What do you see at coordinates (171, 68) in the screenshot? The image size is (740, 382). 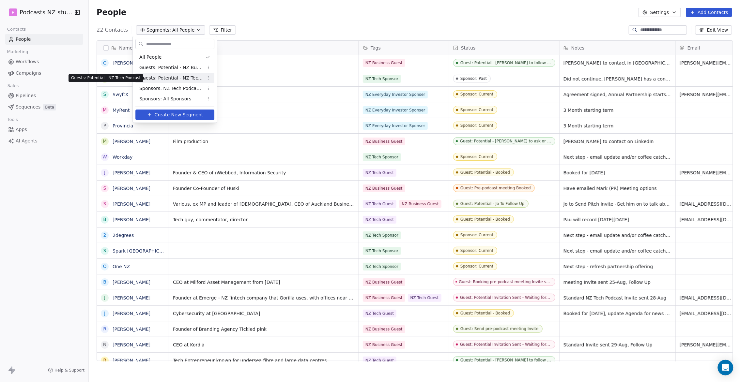 I see `span: Guests: Potential - NZ Business Podcast` at bounding box center [171, 68].